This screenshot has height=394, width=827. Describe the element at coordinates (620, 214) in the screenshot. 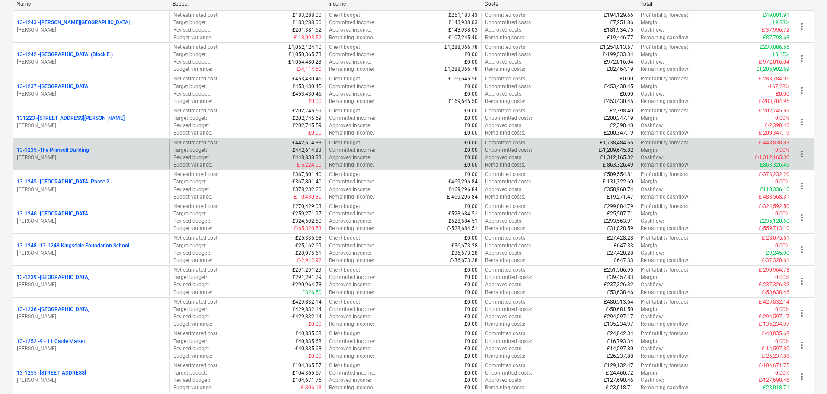

I see `p: £25,507.71` at that location.